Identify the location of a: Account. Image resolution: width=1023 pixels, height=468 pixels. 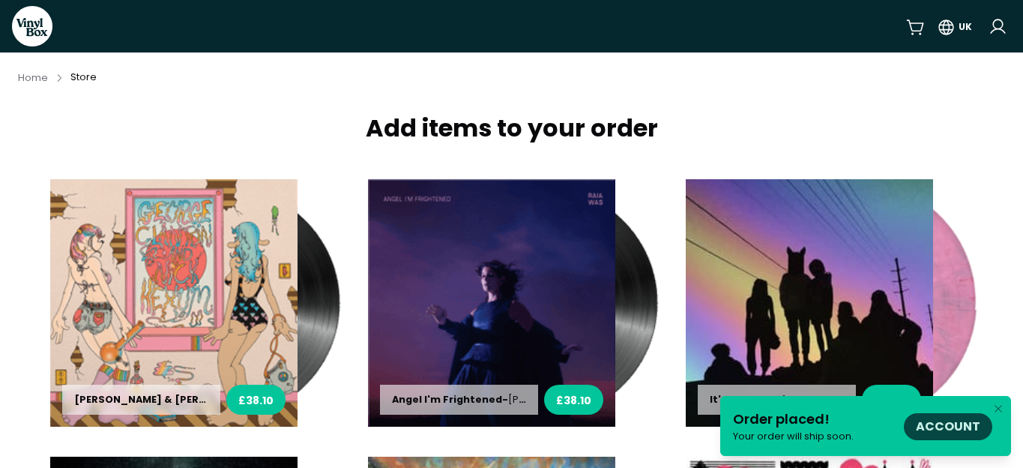
(948, 426).